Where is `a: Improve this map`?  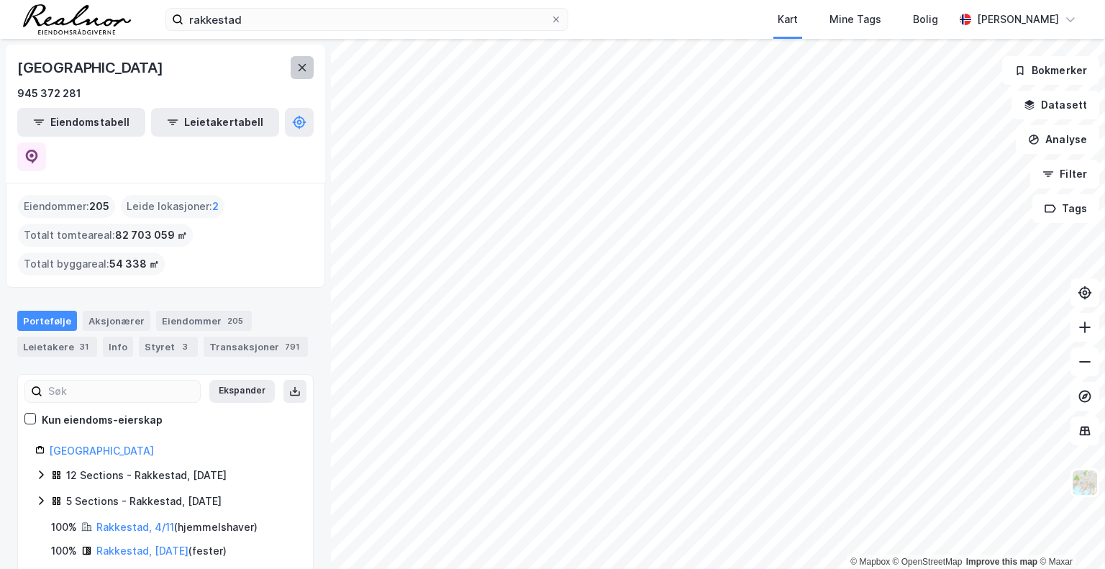
a: Improve this map is located at coordinates (1001, 562).